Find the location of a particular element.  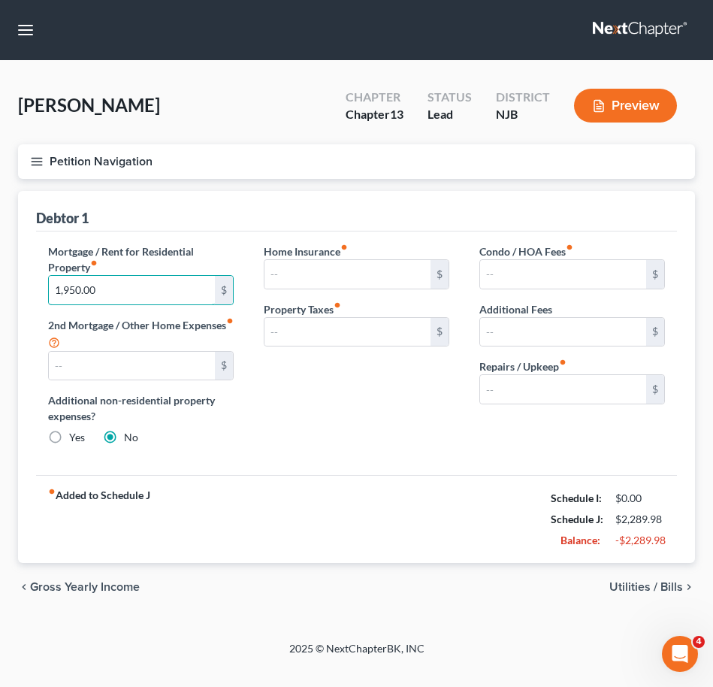

div: NJB is located at coordinates (523, 114).